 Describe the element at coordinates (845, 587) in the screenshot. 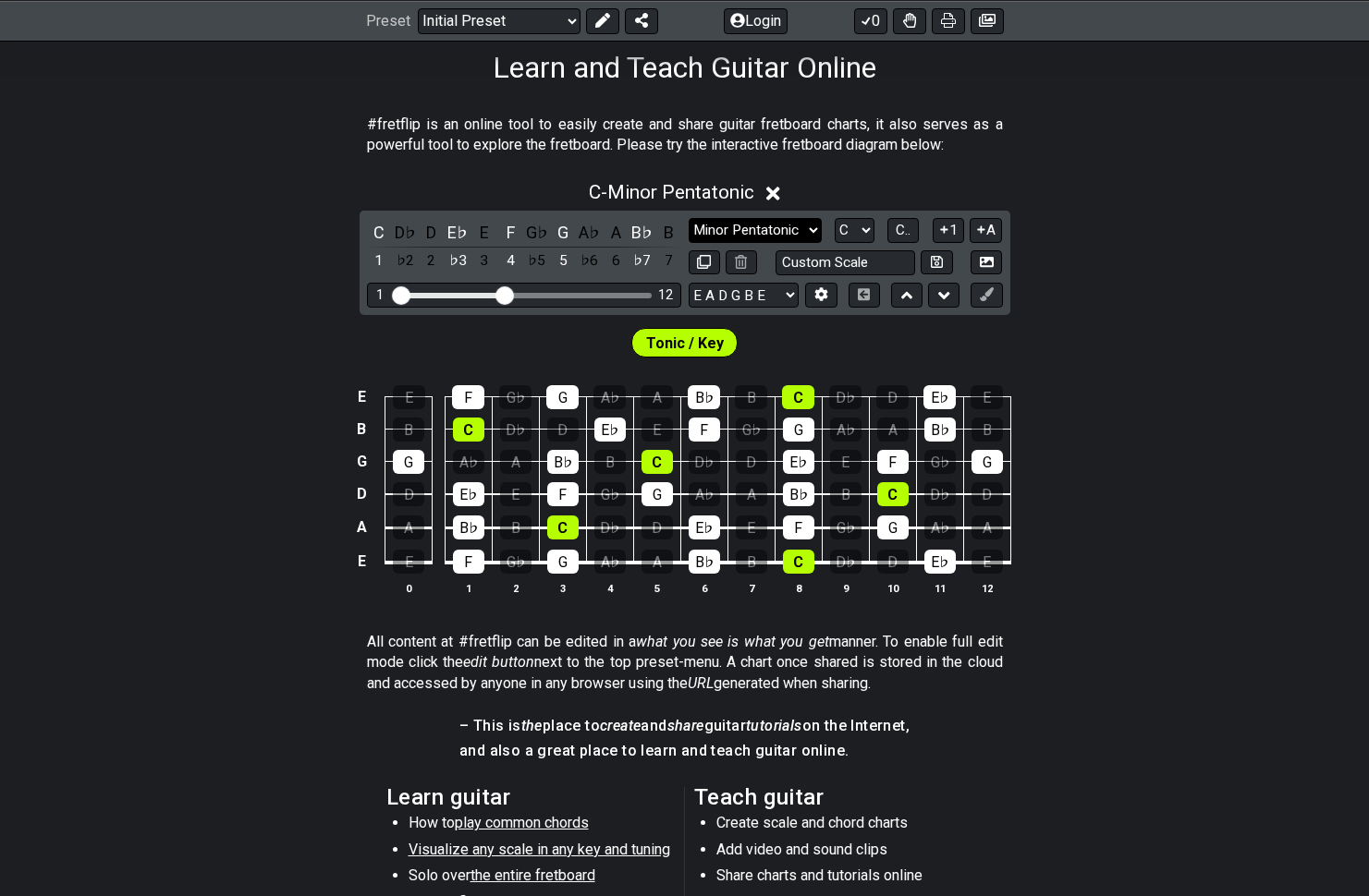

I see `th: 9` at that location.